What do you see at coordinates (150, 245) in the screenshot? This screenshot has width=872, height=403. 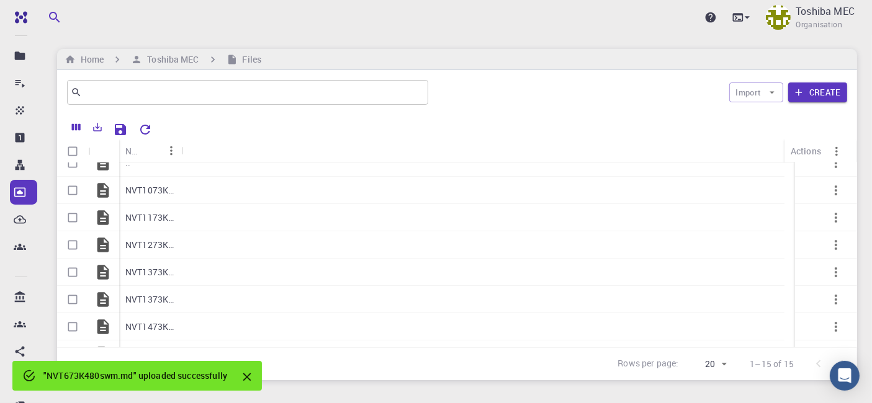 I see `p: NVT1273KRwm.md` at bounding box center [150, 245].